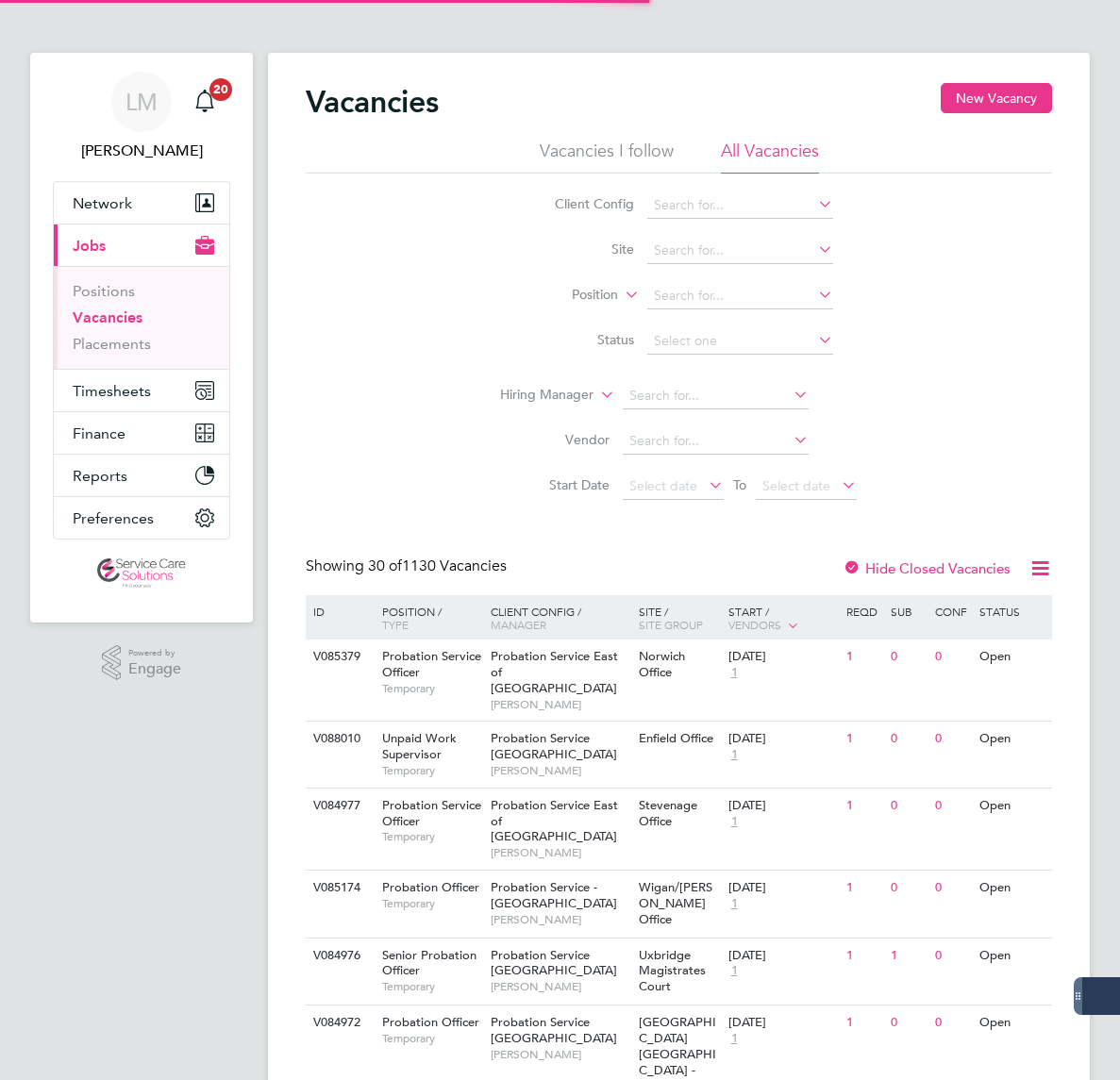  Describe the element at coordinates (579, 204) in the screenshot. I see `label: Client Config` at that location.